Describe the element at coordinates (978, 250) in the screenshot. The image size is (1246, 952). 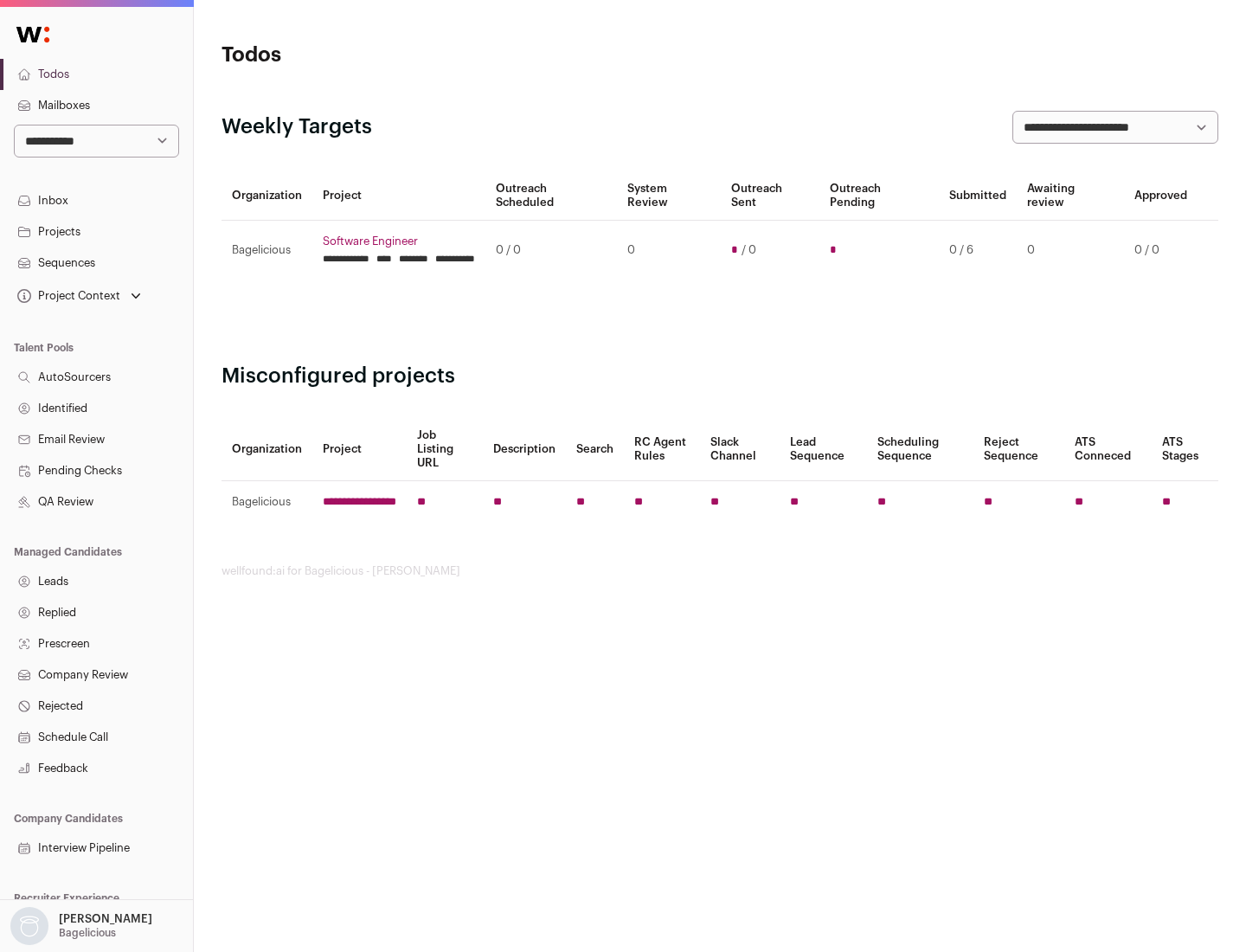
I see `td: 0 / 6` at that location.